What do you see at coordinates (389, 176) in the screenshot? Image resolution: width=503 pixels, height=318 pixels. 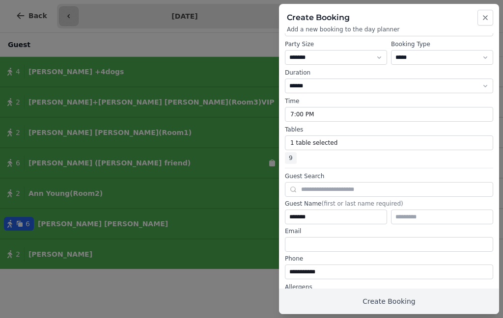 I see `label: Guest Search` at bounding box center [389, 176].